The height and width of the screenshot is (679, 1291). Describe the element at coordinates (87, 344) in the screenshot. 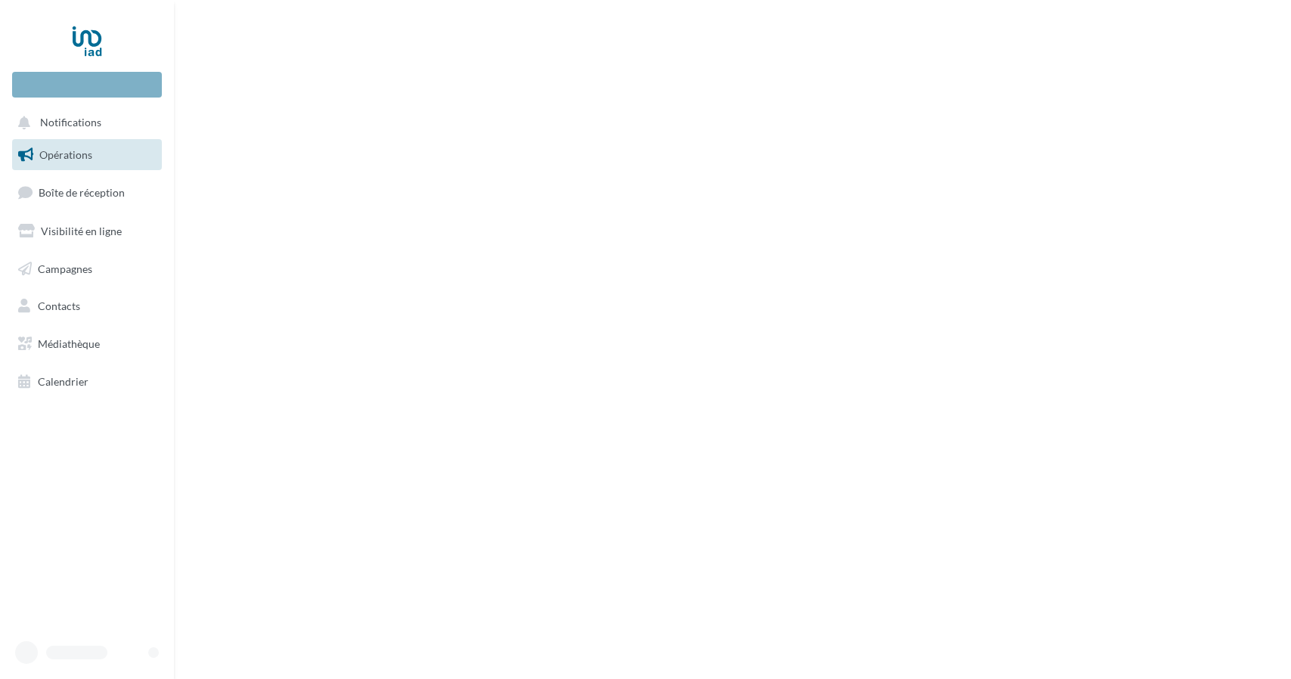

I see `a: Médiathèque` at that location.